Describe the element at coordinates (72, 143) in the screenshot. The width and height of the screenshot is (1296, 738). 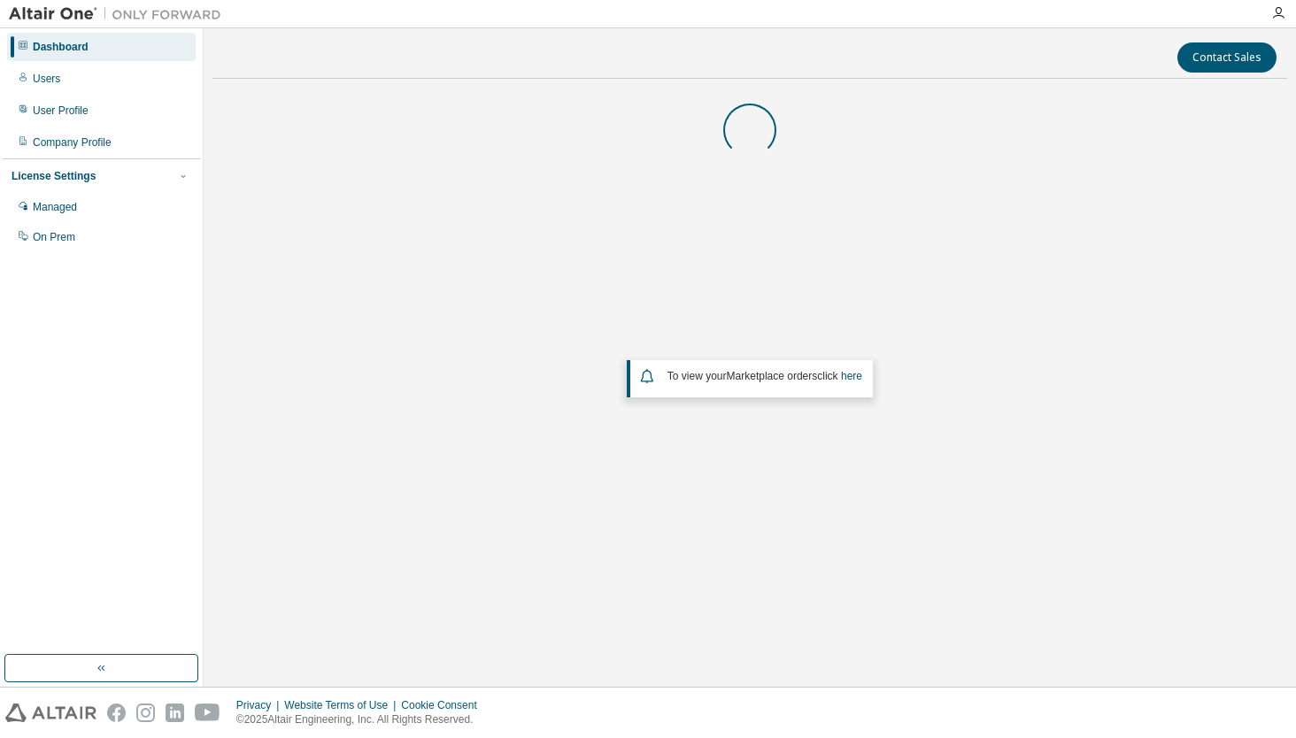
I see `div: Company Profile` at that location.